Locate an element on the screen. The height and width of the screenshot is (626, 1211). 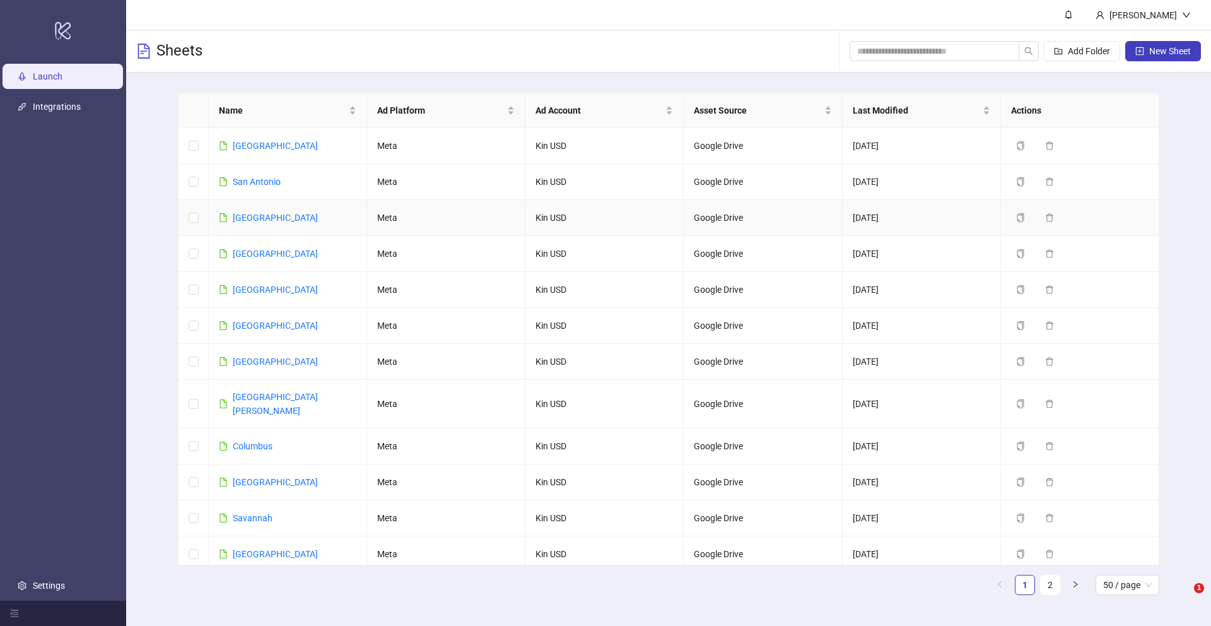
span: Asset Source is located at coordinates (757, 110).